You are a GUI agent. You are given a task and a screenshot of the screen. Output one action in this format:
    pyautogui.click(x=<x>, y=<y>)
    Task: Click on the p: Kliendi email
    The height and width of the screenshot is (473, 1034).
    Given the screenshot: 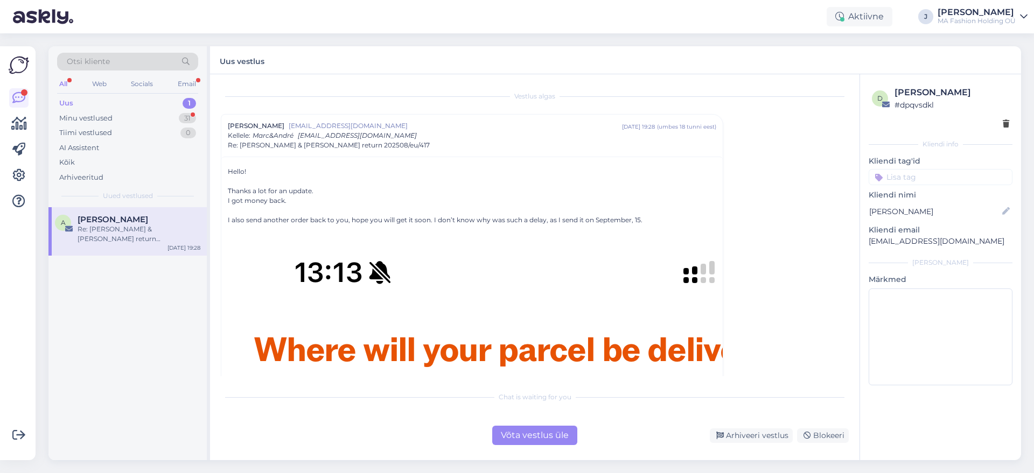 What is the action you would take?
    pyautogui.click(x=940, y=230)
    